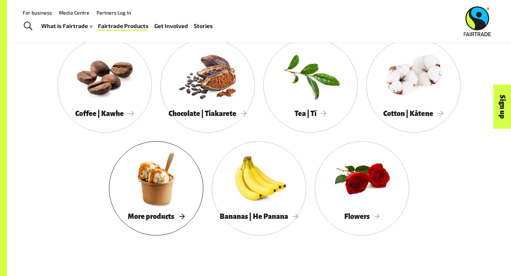  I want to click on a: Toggle Search, so click(28, 26).